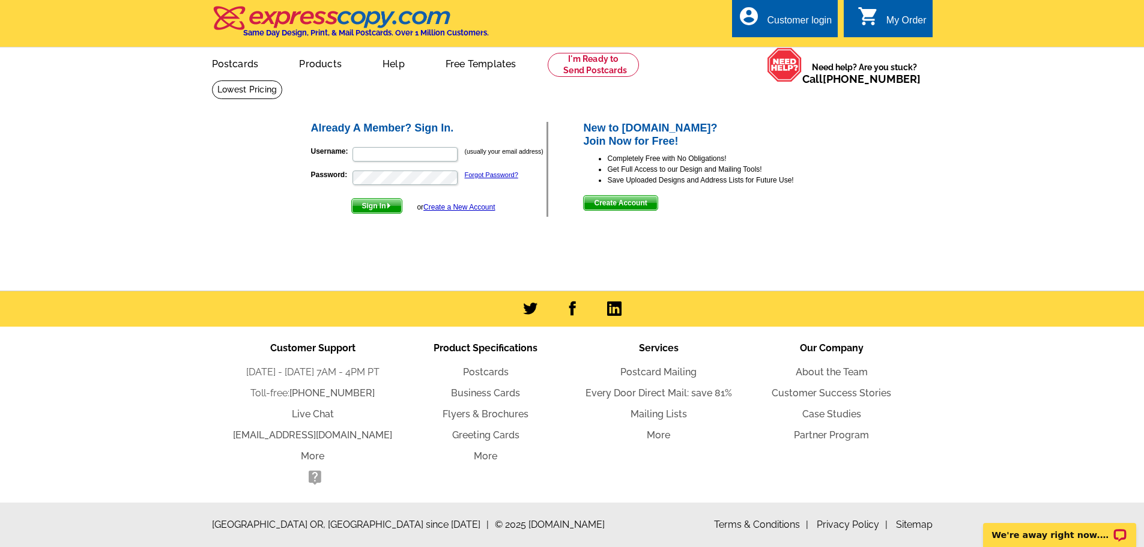 The image size is (1144, 547). What do you see at coordinates (485, 393) in the screenshot?
I see `a: Business Cards` at bounding box center [485, 393].